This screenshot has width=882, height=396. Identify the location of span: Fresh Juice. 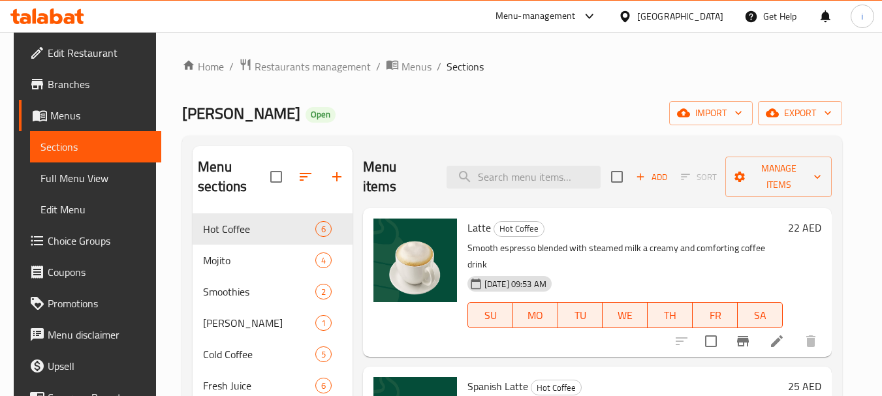
(259, 386).